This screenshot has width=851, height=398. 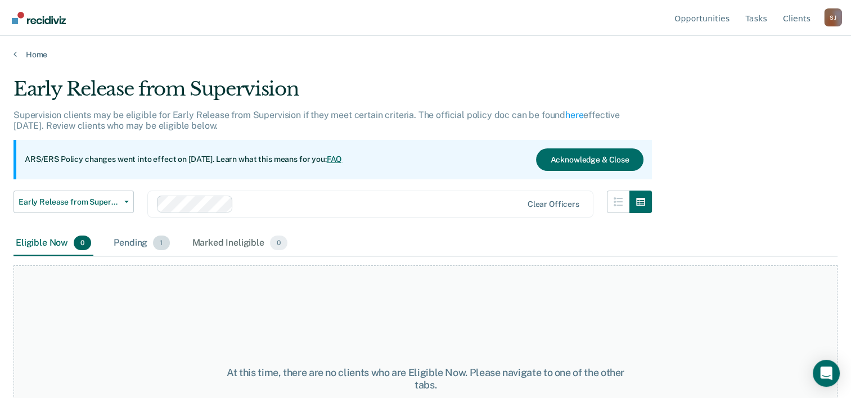 What do you see at coordinates (833, 17) in the screenshot?
I see `button: Profile dropdown button` at bounding box center [833, 17].